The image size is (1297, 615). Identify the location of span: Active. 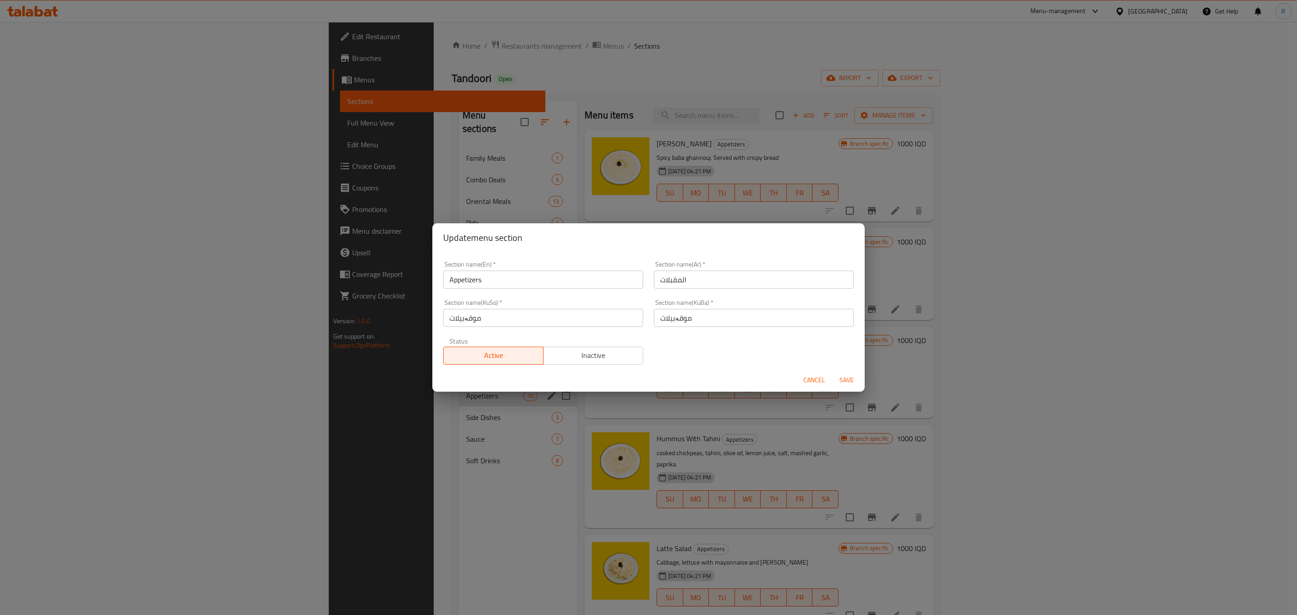
(494, 355).